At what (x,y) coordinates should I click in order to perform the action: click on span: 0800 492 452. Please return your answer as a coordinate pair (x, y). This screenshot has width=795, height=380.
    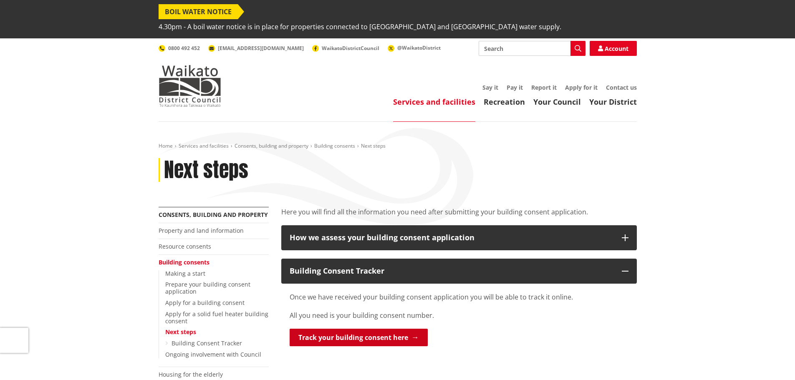
    Looking at the image, I should click on (184, 48).